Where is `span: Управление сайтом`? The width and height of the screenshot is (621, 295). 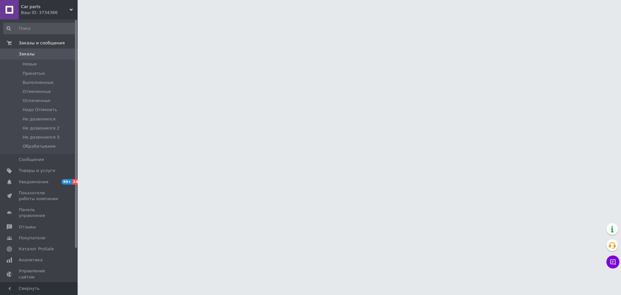
span: Управление сайтом is located at coordinates (39, 274).